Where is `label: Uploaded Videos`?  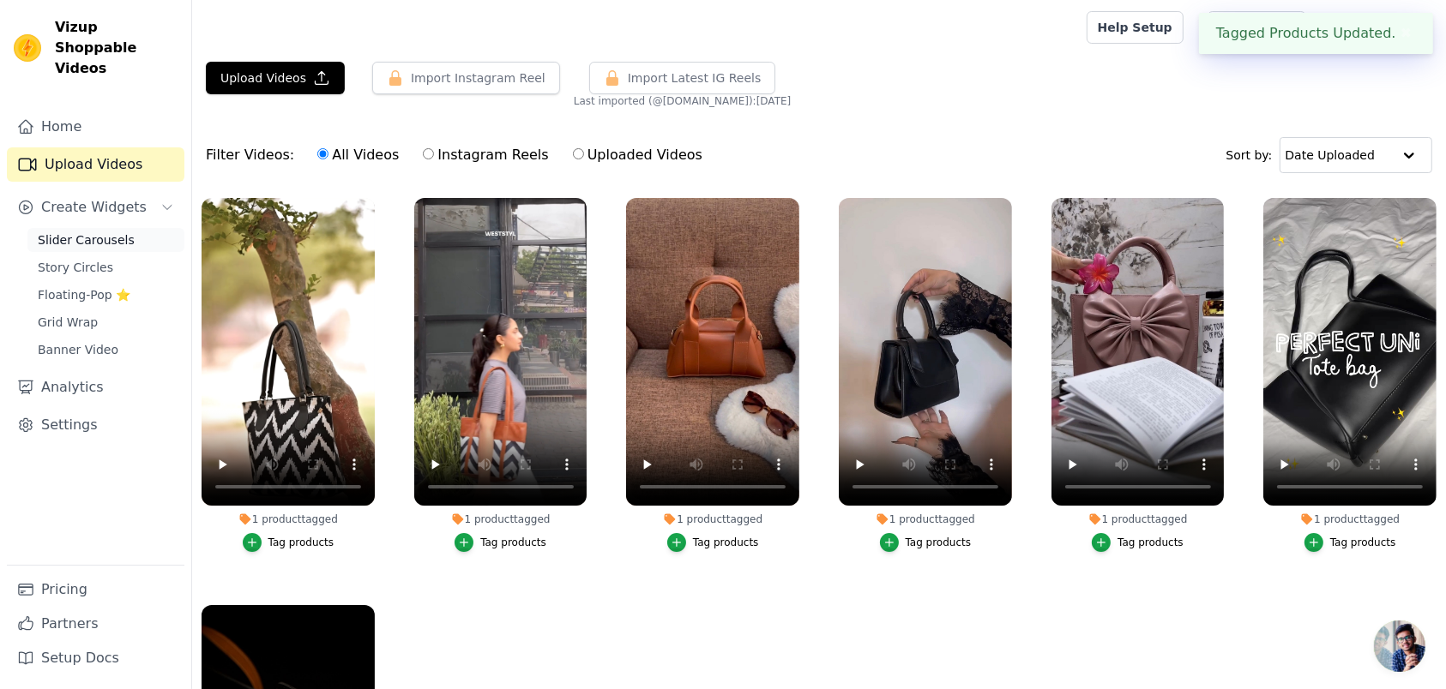
label: Uploaded Videos is located at coordinates (637, 155).